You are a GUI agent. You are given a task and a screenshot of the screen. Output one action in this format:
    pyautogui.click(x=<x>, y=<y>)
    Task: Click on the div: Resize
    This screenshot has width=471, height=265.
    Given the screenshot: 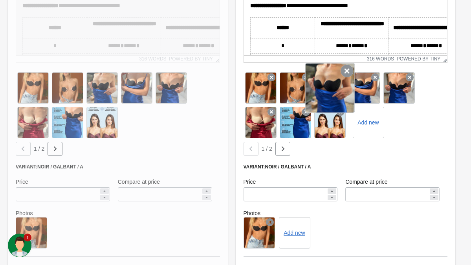 What is the action you would take?
    pyautogui.click(x=444, y=59)
    